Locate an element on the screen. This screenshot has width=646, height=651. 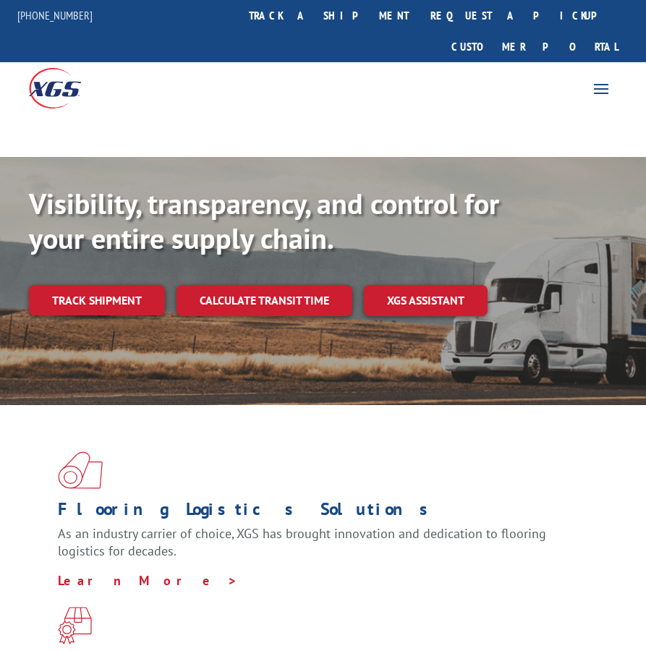
span: As an industry carrier of choice, XGS has brought innovation and dedication to flooring logistics... is located at coordinates (302, 542).